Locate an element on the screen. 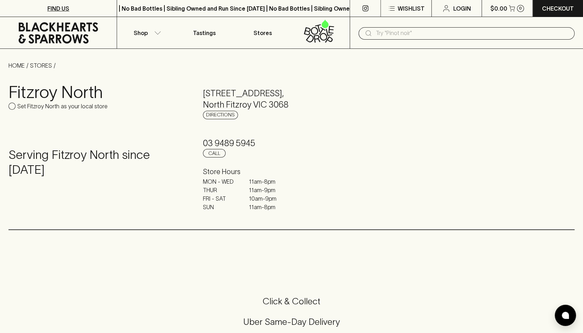 The image size is (583, 333). p: Login is located at coordinates (462, 8).